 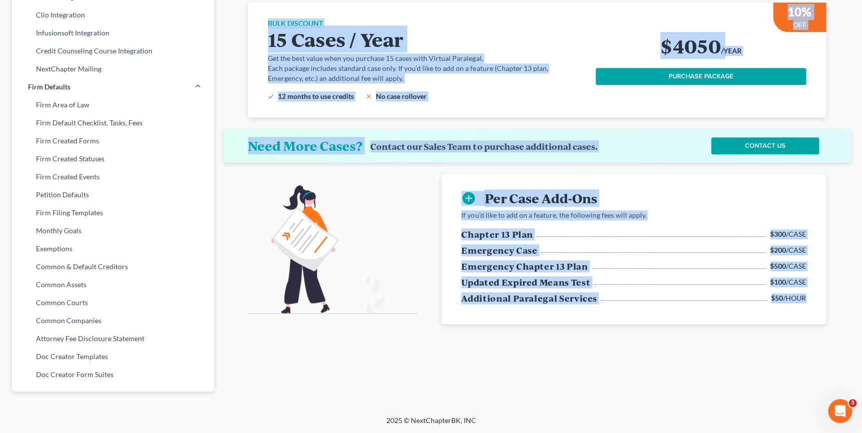 What do you see at coordinates (529, 298) in the screenshot?
I see `h5: Additional Paralegal Services` at bounding box center [529, 298].